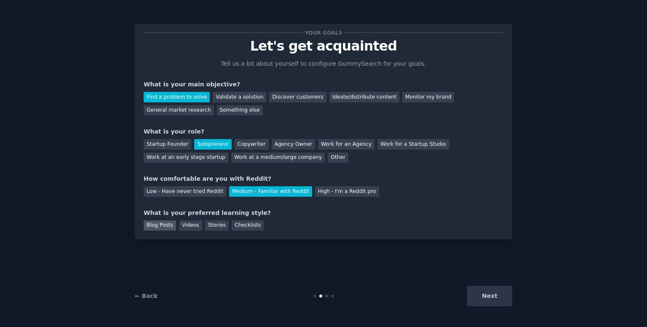 The image size is (647, 327). I want to click on div: Blog Posts, so click(160, 225).